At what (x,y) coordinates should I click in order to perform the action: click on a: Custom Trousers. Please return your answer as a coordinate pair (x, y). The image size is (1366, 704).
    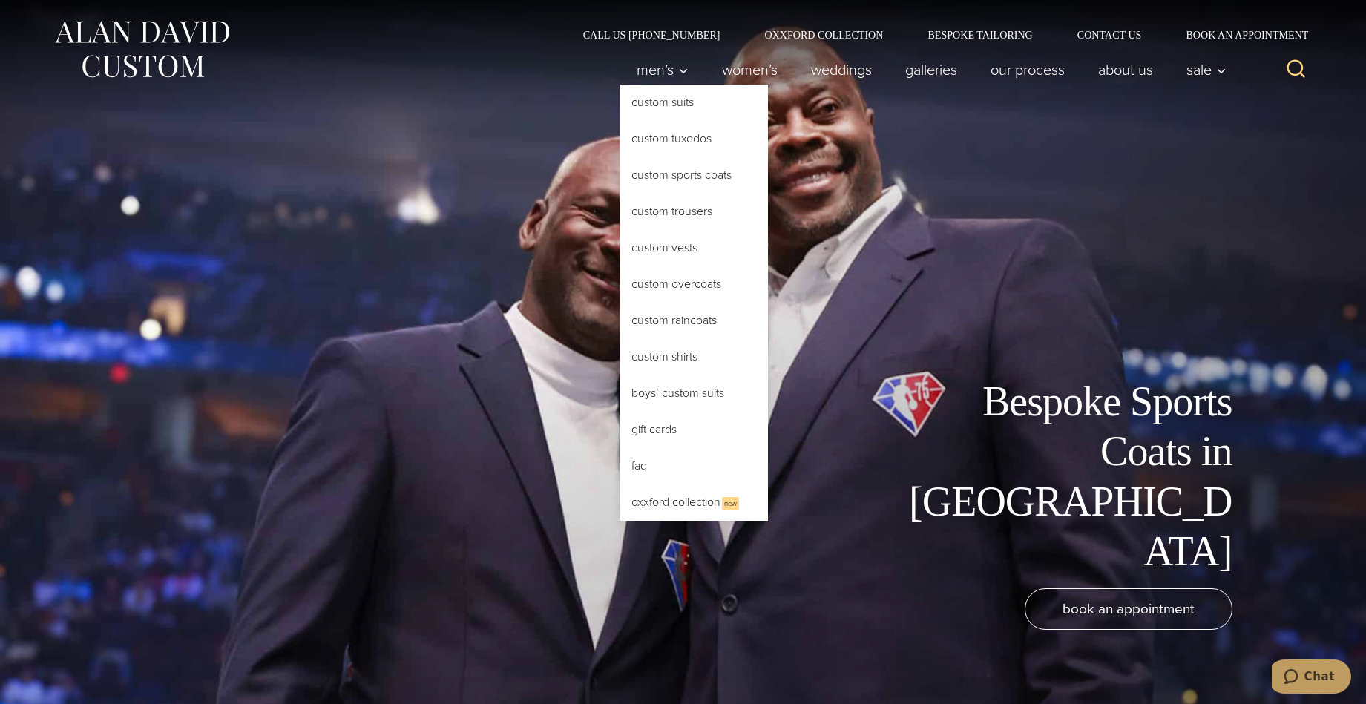
    Looking at the image, I should click on (694, 212).